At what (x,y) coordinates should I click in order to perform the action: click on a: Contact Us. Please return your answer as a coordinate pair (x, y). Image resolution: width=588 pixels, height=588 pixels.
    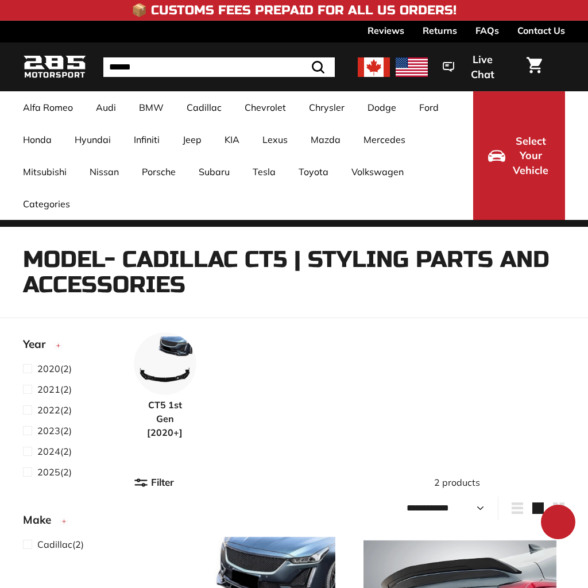
    Looking at the image, I should click on (541, 30).